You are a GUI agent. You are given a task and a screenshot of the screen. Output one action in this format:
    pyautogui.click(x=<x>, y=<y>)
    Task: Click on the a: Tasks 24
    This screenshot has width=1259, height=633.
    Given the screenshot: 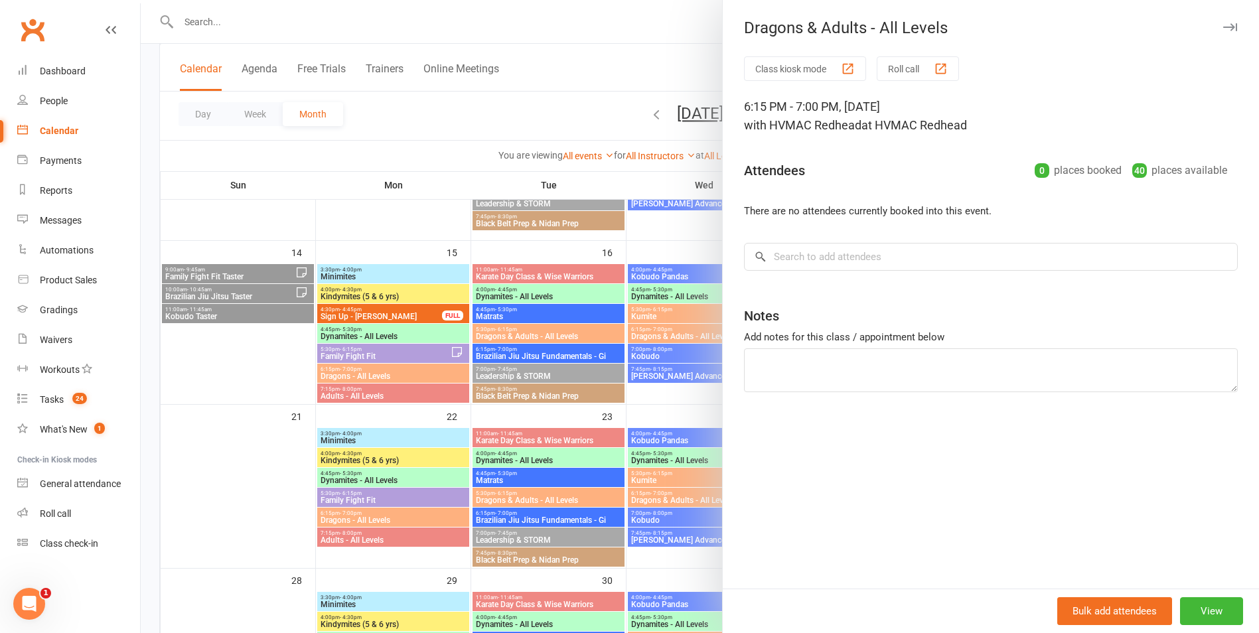 What is the action you would take?
    pyautogui.click(x=78, y=399)
    